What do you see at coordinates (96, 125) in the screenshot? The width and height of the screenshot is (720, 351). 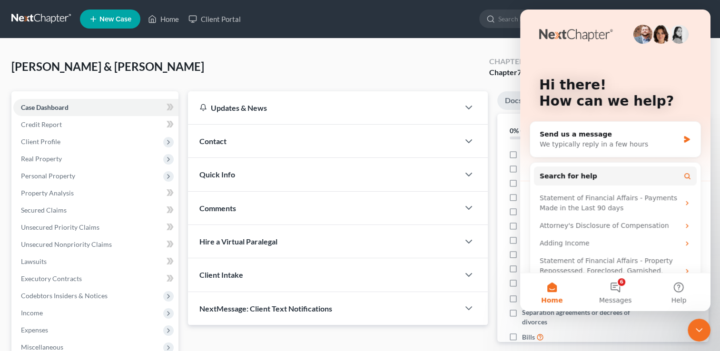 I see `a: Credit Report` at bounding box center [96, 125].